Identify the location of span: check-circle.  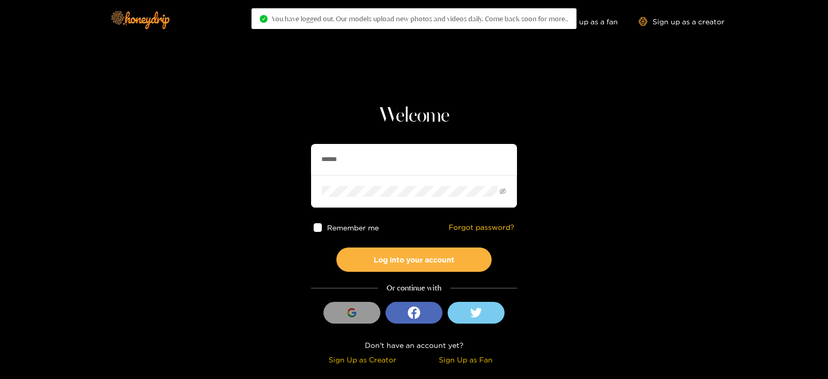
(263, 19).